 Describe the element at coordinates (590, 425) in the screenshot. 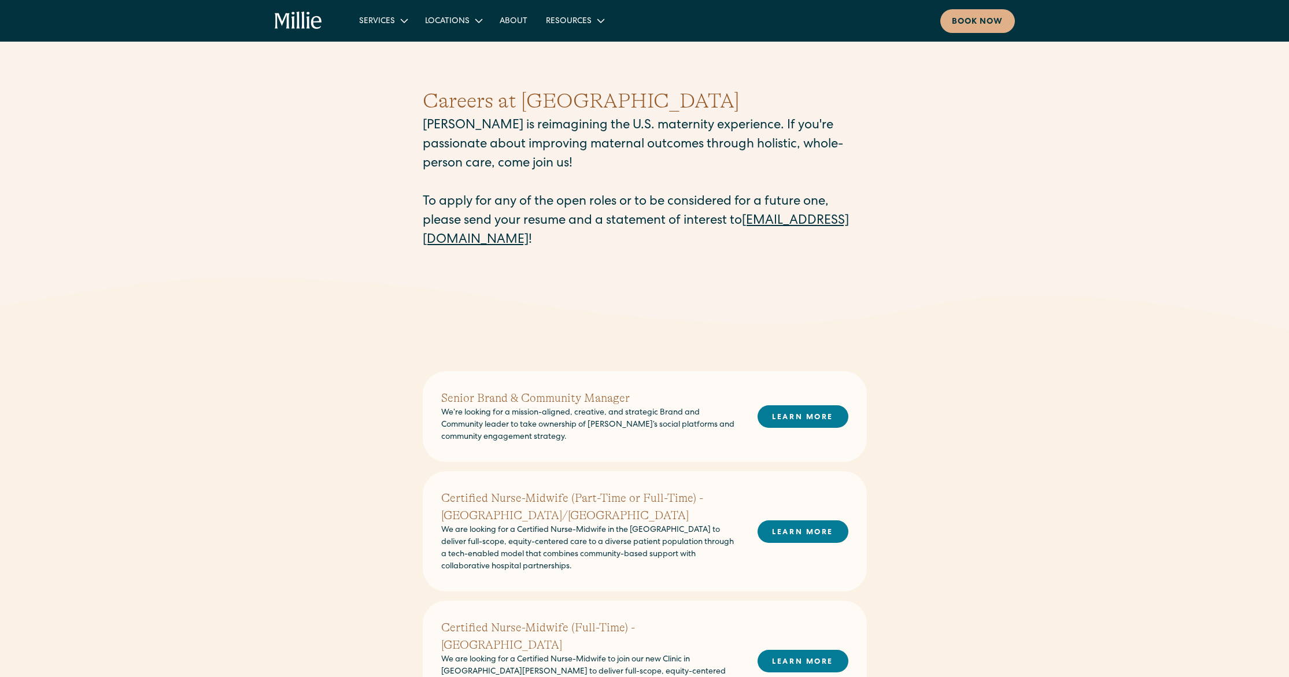

I see `p: We’re looking for a mission-aligned, creative, and strategic Brand and Community leader to take o...` at that location.